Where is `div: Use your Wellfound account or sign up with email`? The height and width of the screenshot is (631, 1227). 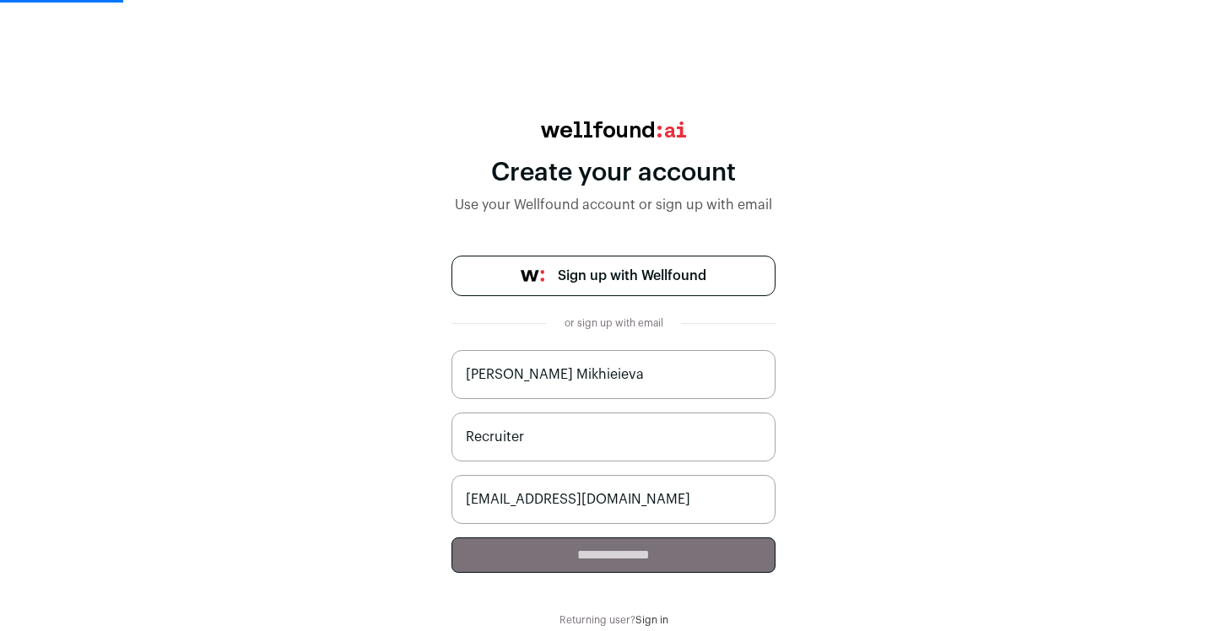
div: Use your Wellfound account or sign up with email is located at coordinates (614, 205).